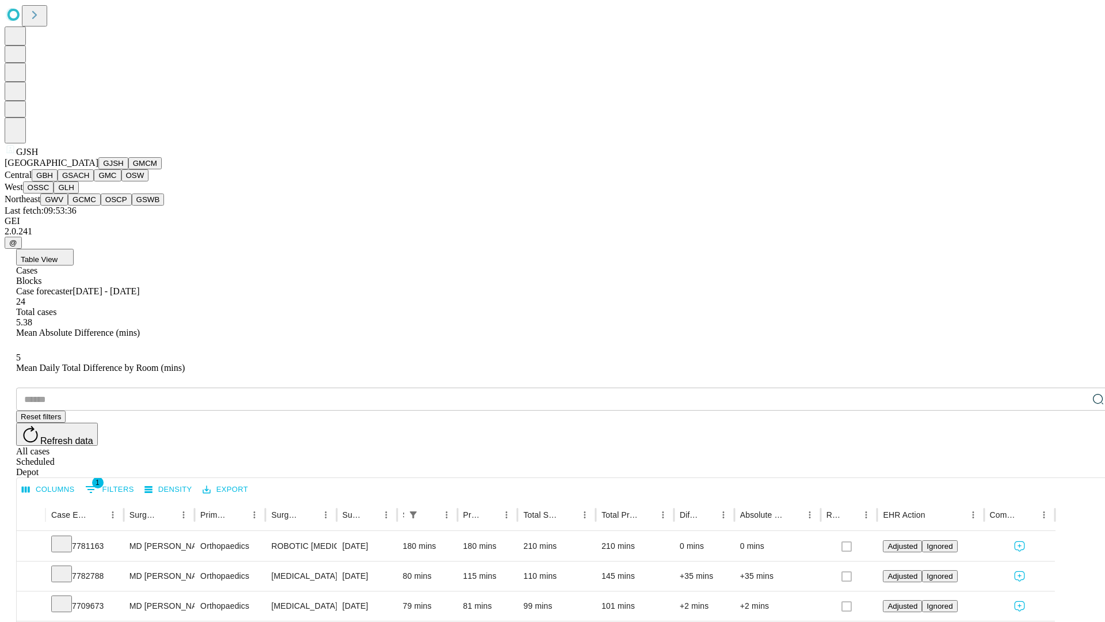 This screenshot has width=1105, height=622. What do you see at coordinates (36, 311) in the screenshot?
I see `span: Total cases` at bounding box center [36, 311].